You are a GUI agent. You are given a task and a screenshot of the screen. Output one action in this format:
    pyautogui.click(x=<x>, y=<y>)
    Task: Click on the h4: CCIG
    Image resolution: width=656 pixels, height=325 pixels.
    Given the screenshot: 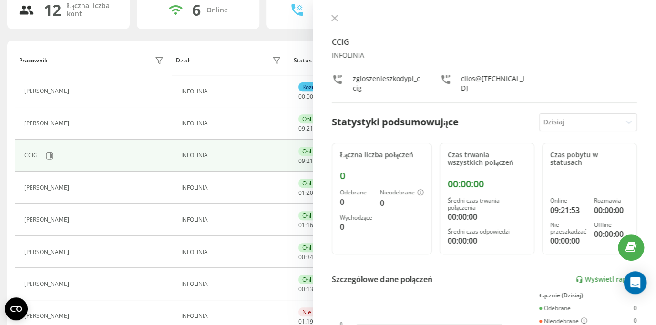 What is the action you would take?
    pyautogui.click(x=484, y=42)
    